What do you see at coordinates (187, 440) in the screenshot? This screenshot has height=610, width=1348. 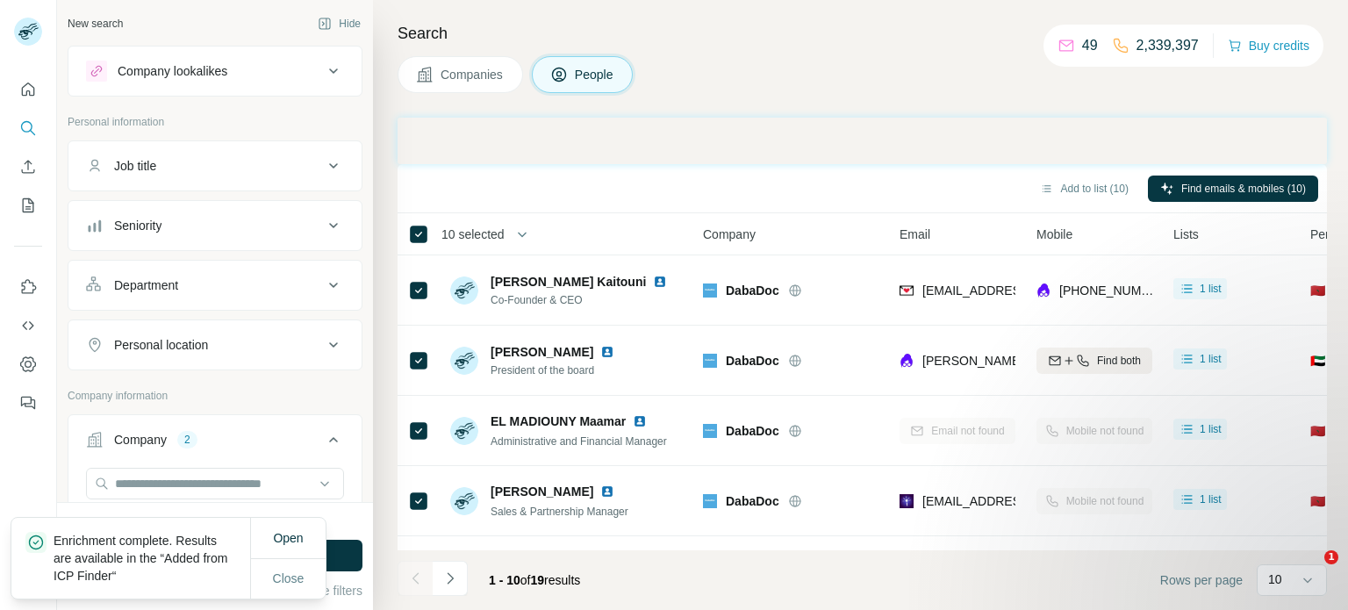 I see `div: 2` at bounding box center [187, 440].